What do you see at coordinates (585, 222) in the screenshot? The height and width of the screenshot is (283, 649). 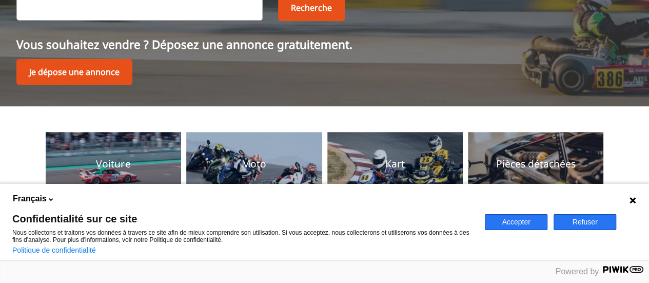 I see `button: Refuser` at bounding box center [585, 222].